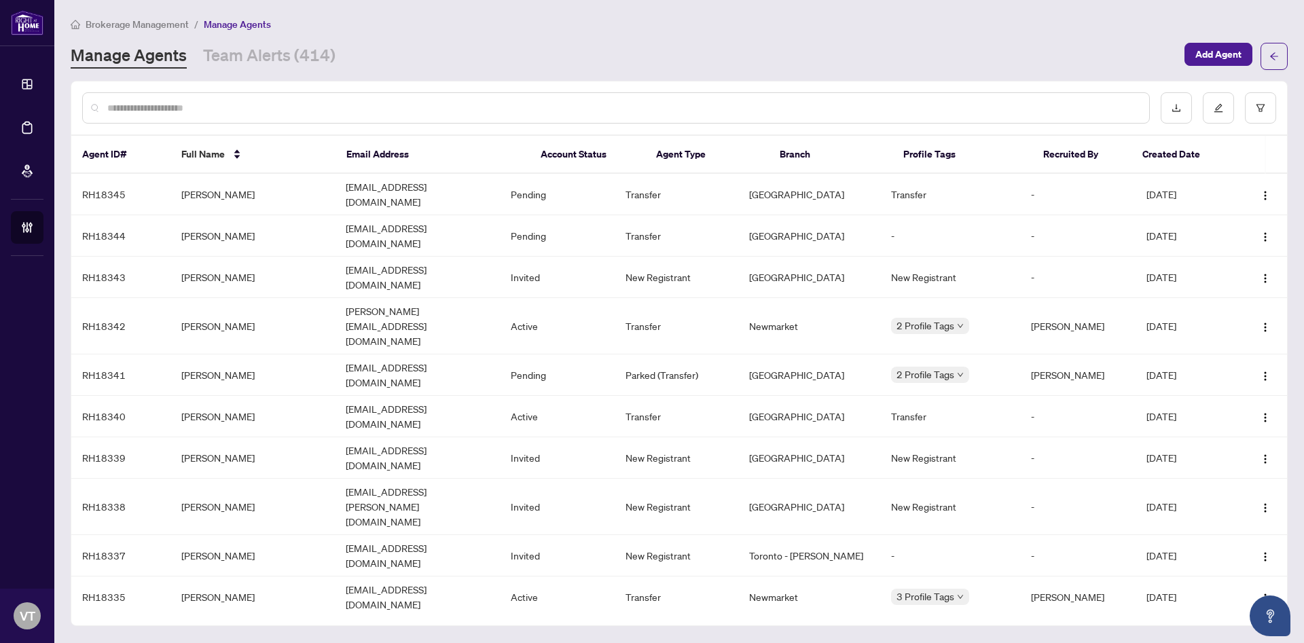 This screenshot has width=1304, height=643. I want to click on td: RH18337, so click(121, 556).